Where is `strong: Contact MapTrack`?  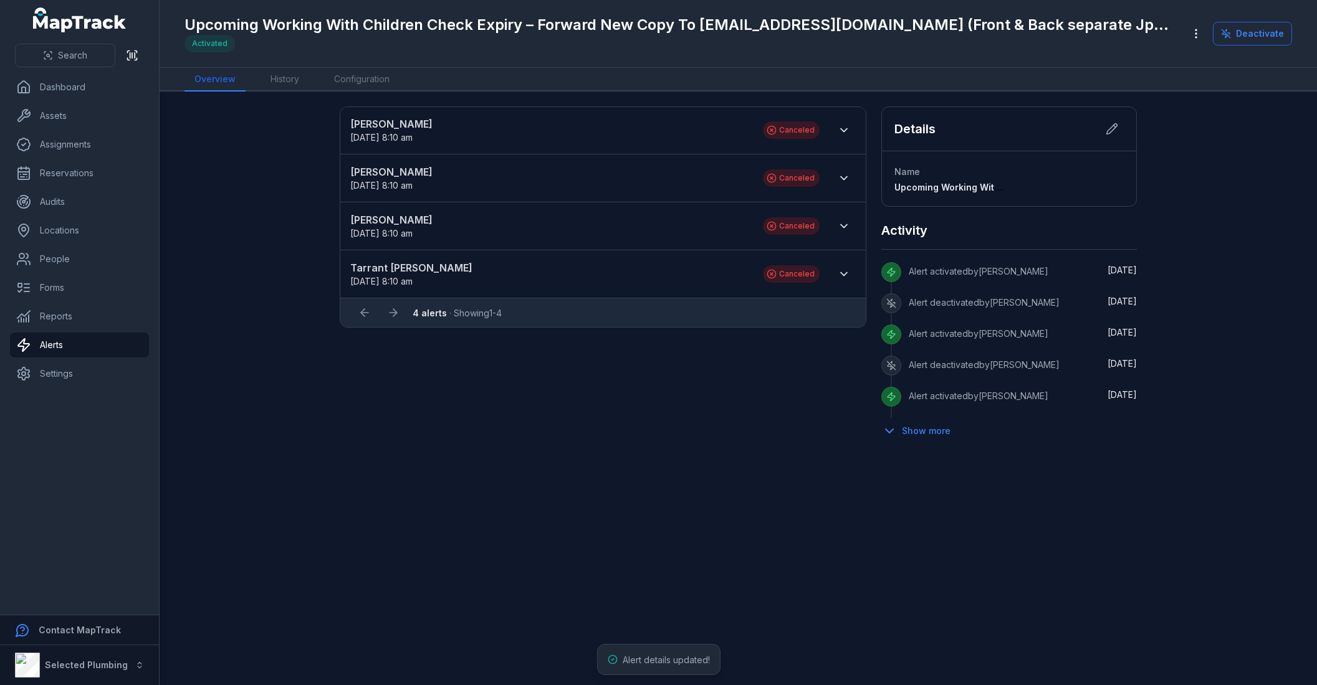 strong: Contact MapTrack is located at coordinates (80, 630).